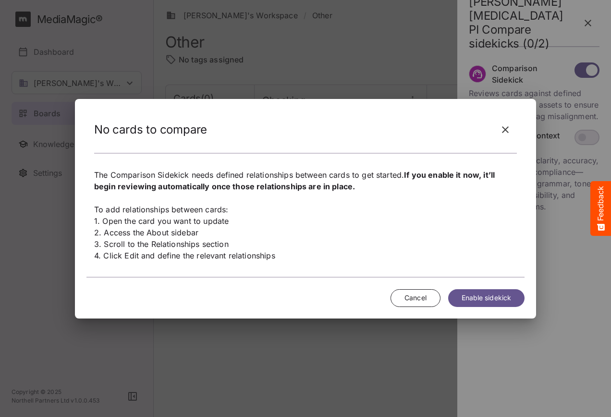 This screenshot has height=417, width=611. What do you see at coordinates (150, 129) in the screenshot?
I see `h2: No cards to compare` at bounding box center [150, 129].